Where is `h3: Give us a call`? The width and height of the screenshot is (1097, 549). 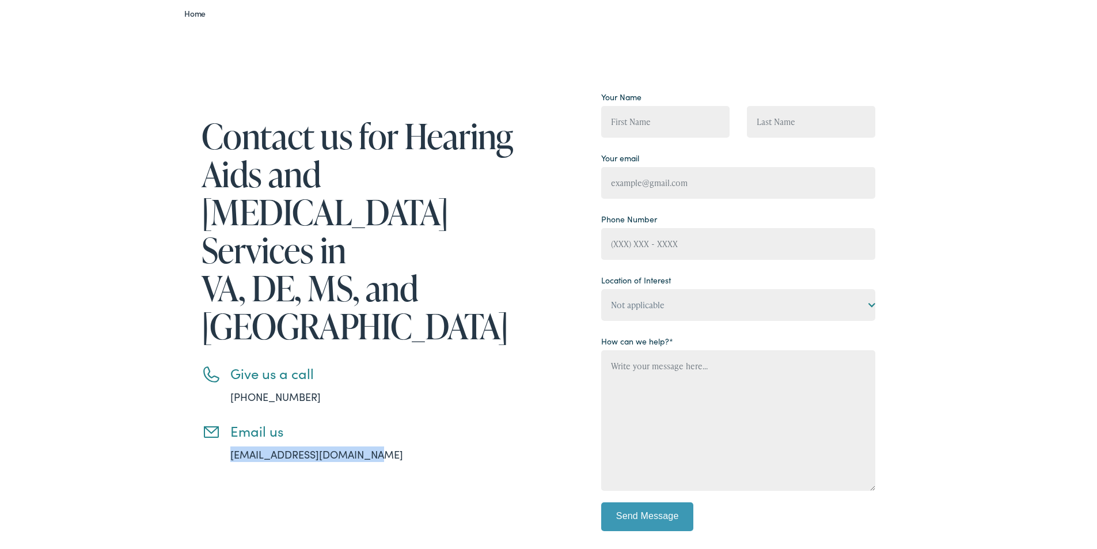 h3: Give us a call is located at coordinates (377, 371).